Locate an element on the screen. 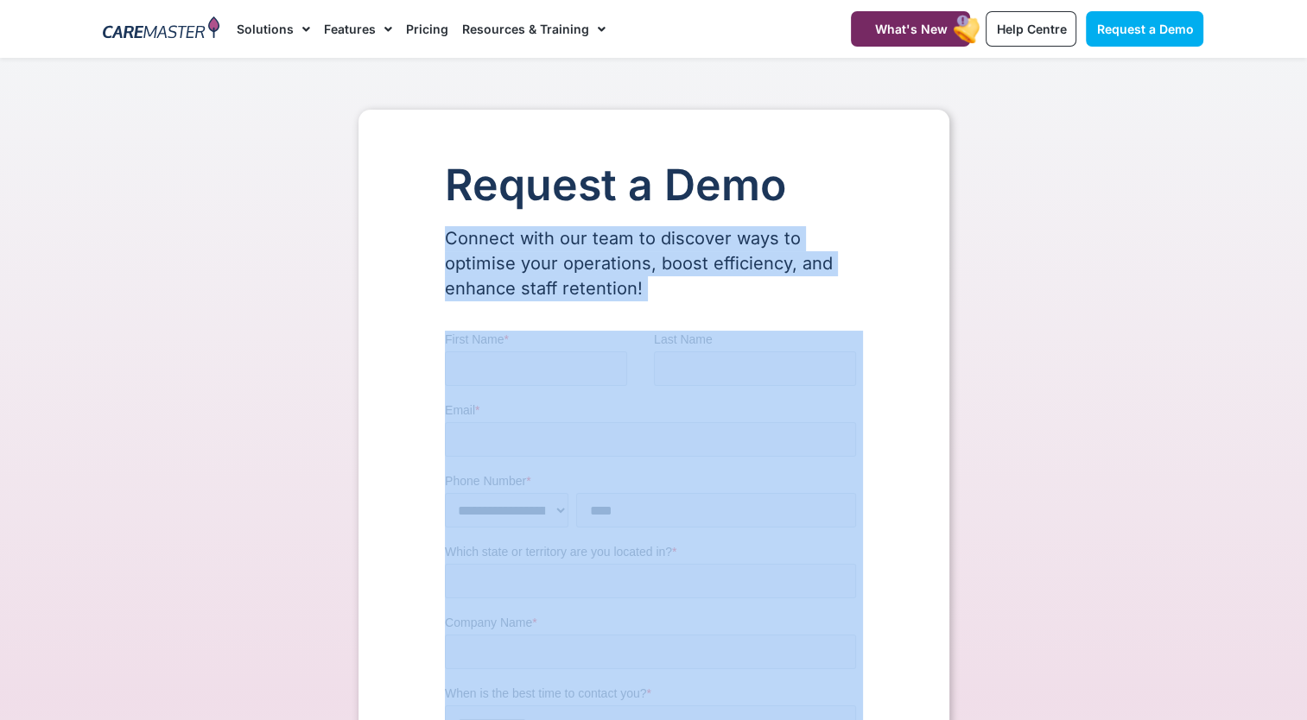 The image size is (1307, 720). h1: Request a Demo is located at coordinates (654, 185).